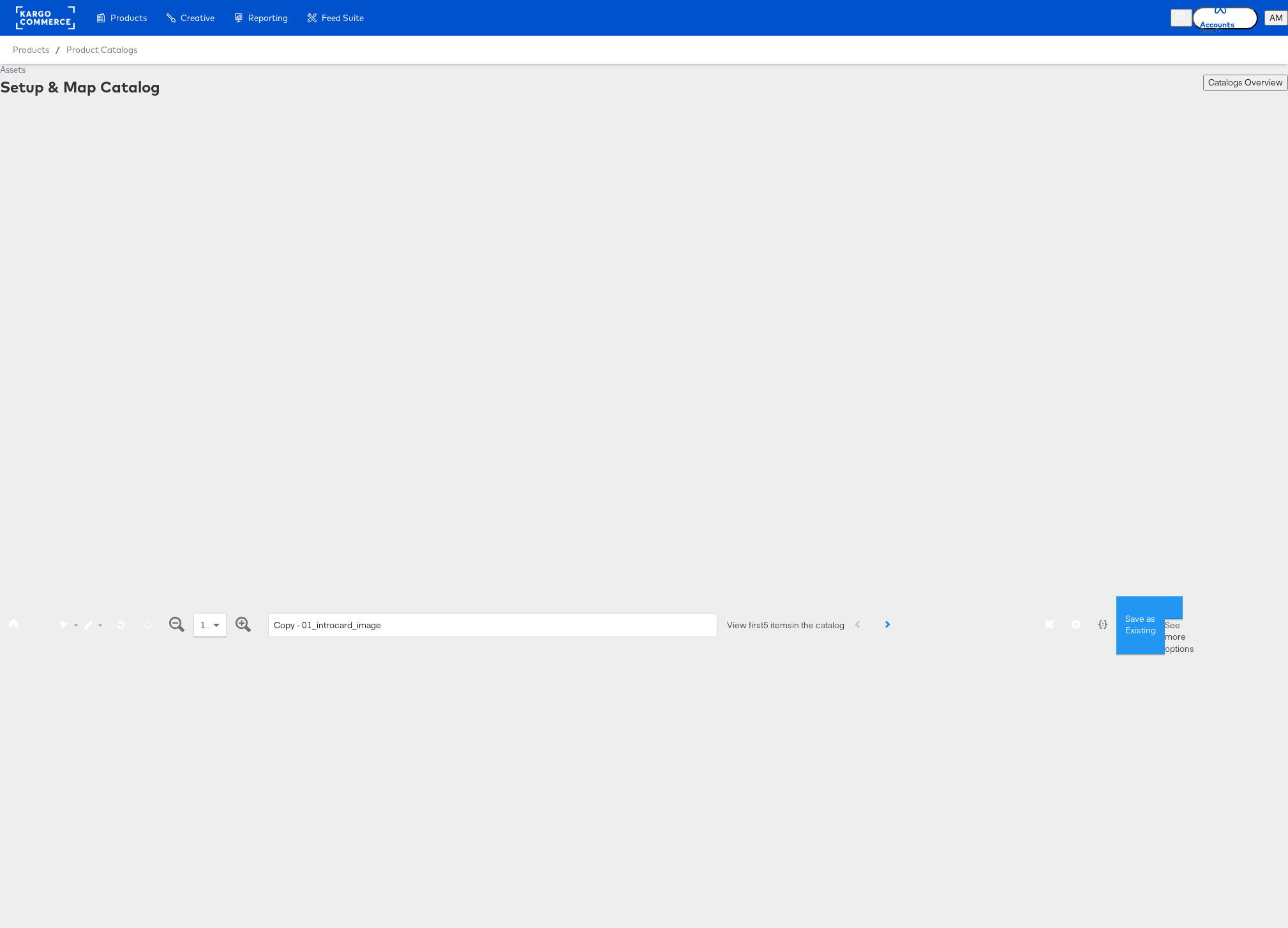 Image resolution: width=1288 pixels, height=928 pixels. Describe the element at coordinates (212, 625) in the screenshot. I see `span: 100%` at that location.